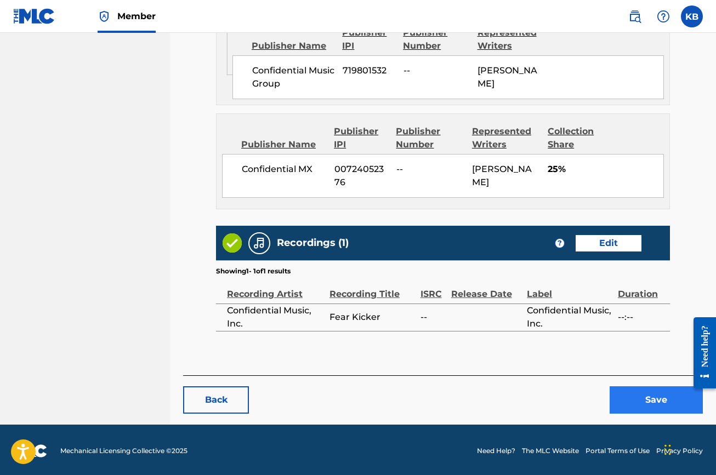  Describe the element at coordinates (275, 288) in the screenshot. I see `div: Recording Artist` at that location.